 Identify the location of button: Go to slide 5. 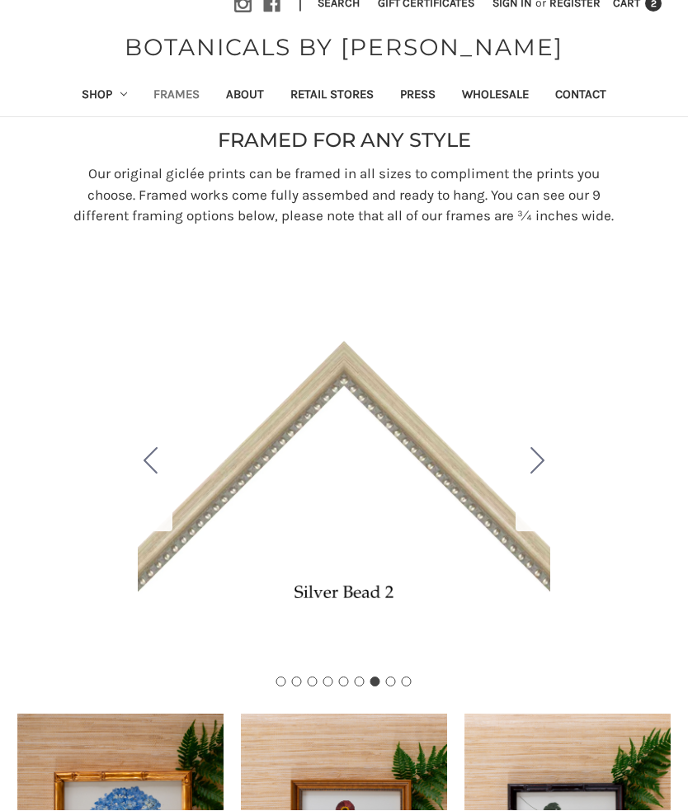
(344, 683).